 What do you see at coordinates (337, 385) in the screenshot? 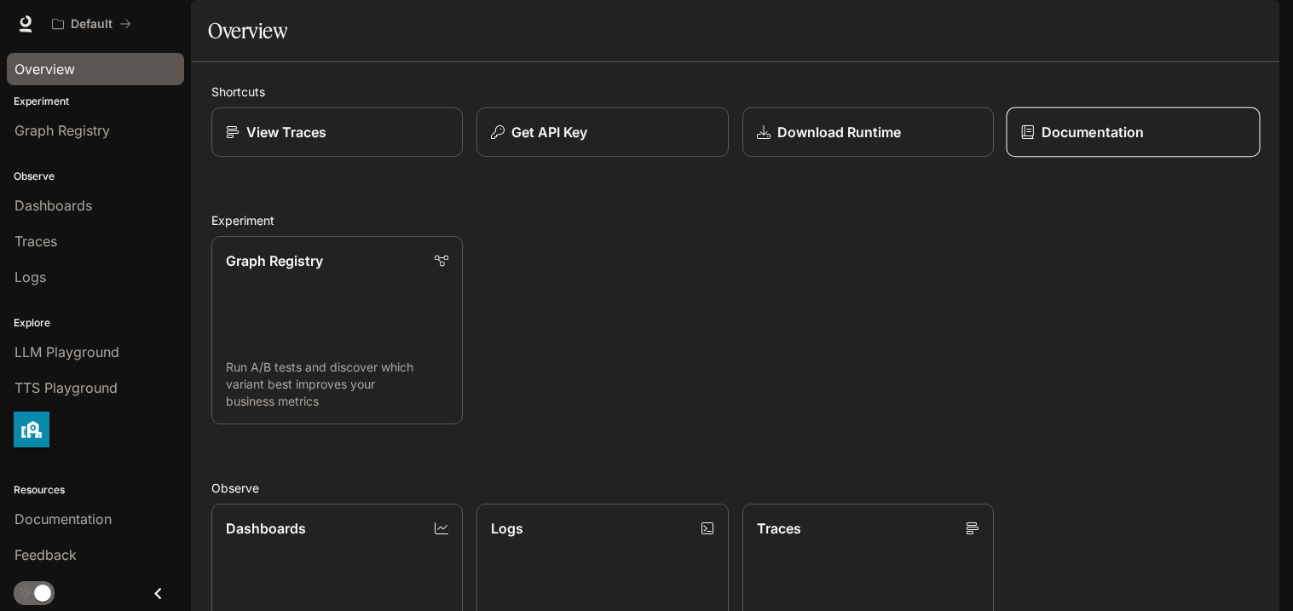
I see `p: Run A/B tests and discover which variant best improves your business metrics` at bounding box center [337, 385].